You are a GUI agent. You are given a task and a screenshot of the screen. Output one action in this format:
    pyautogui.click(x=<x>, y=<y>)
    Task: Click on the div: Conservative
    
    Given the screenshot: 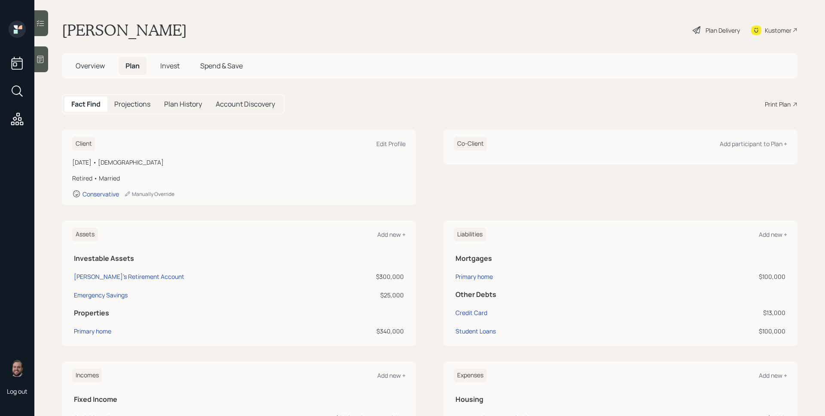 What is the action you would take?
    pyautogui.click(x=101, y=194)
    